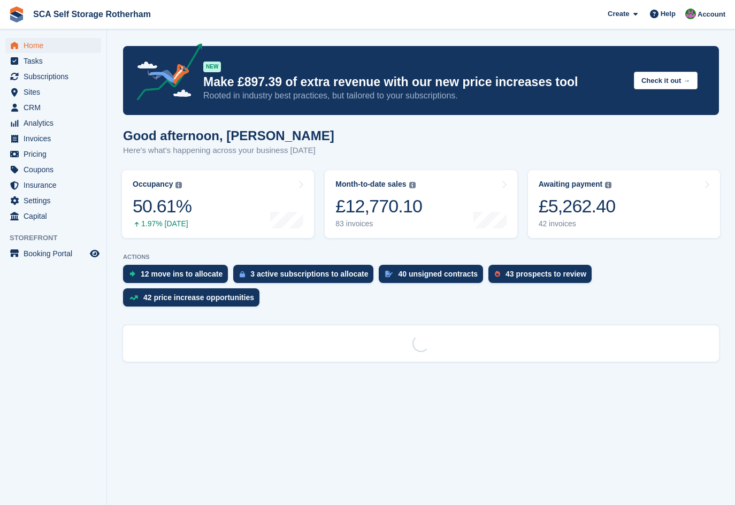  I want to click on img: Sarah Race, so click(690, 14).